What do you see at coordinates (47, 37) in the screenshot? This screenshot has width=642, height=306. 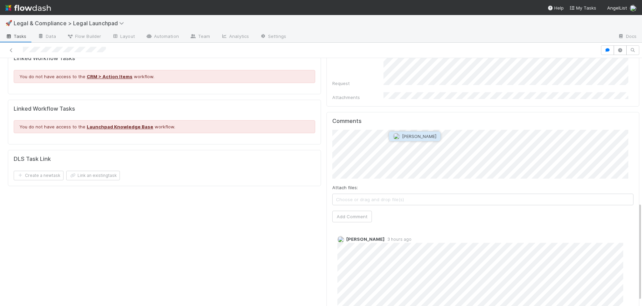 I see `a: Data` at bounding box center [47, 37].